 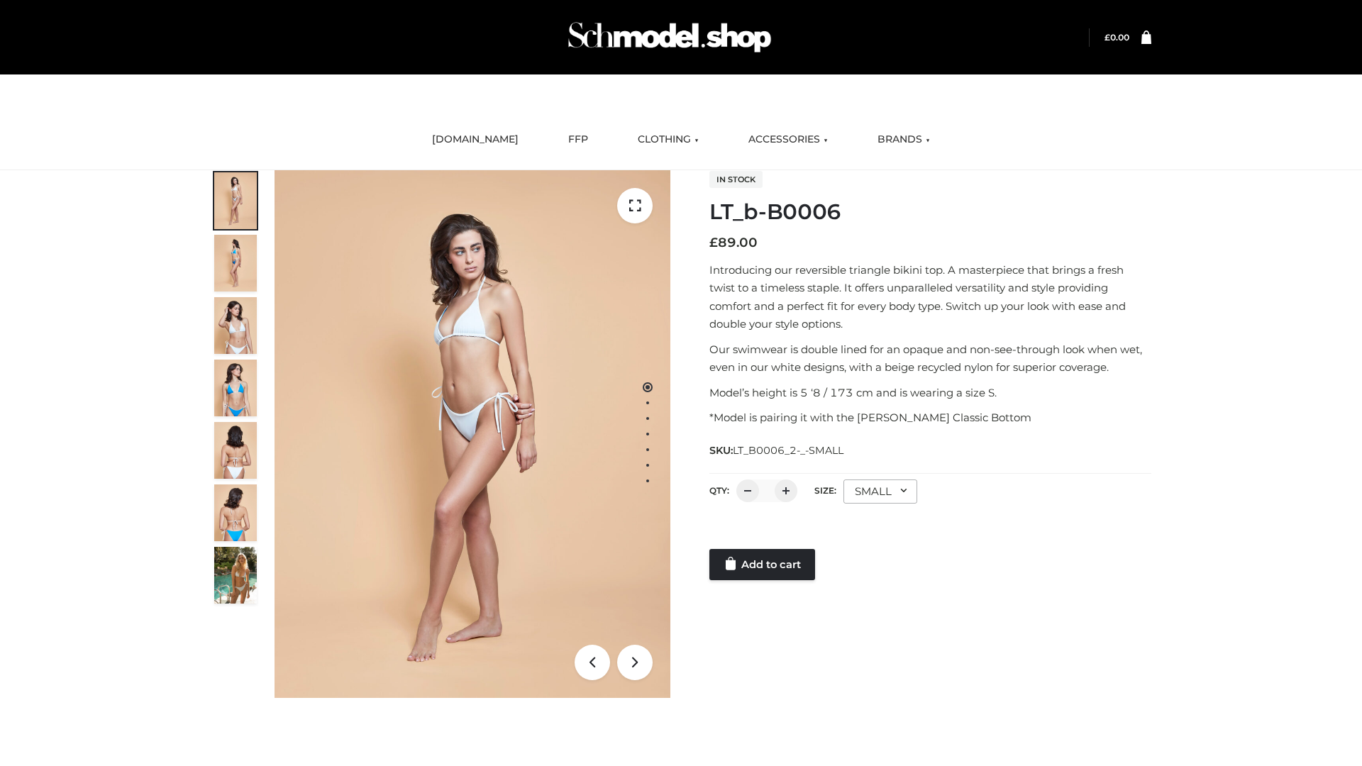 I want to click on a: ACCESSORIES, so click(x=788, y=140).